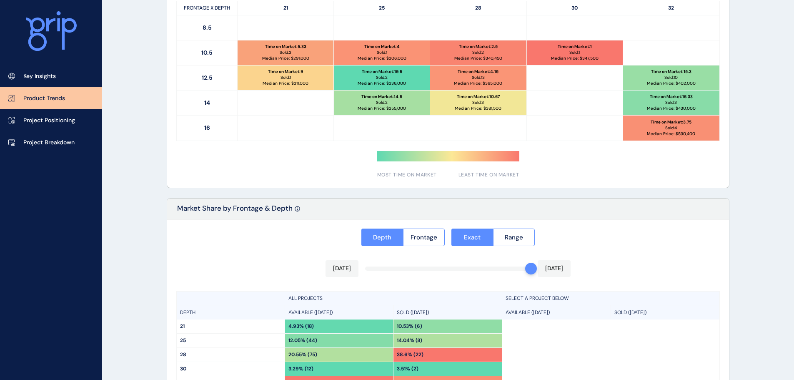 The width and height of the screenshot is (794, 380). Describe the element at coordinates (207, 53) in the screenshot. I see `p: 10.5` at that location.